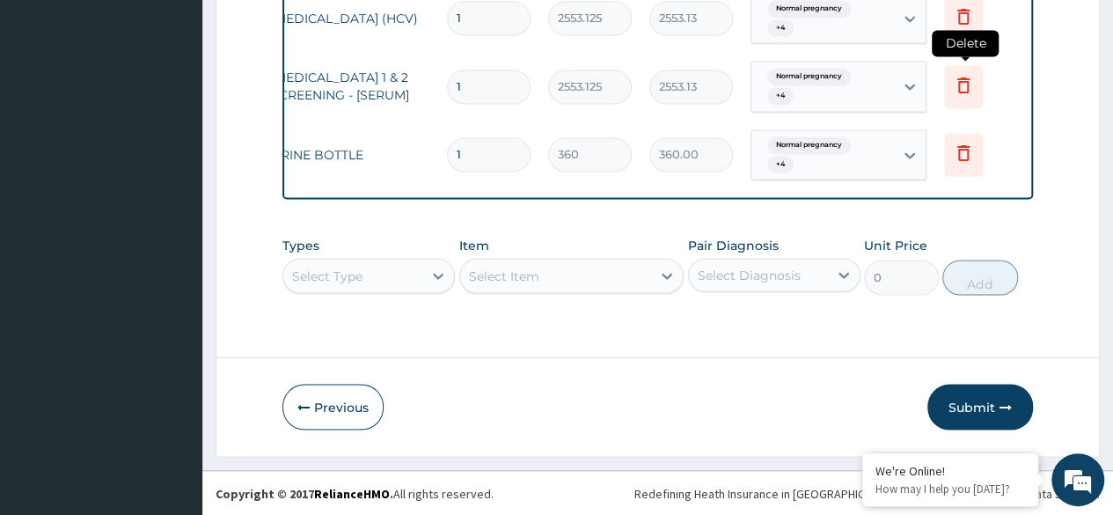  What do you see at coordinates (980, 277) in the screenshot?
I see `button: Add` at bounding box center [980, 277].